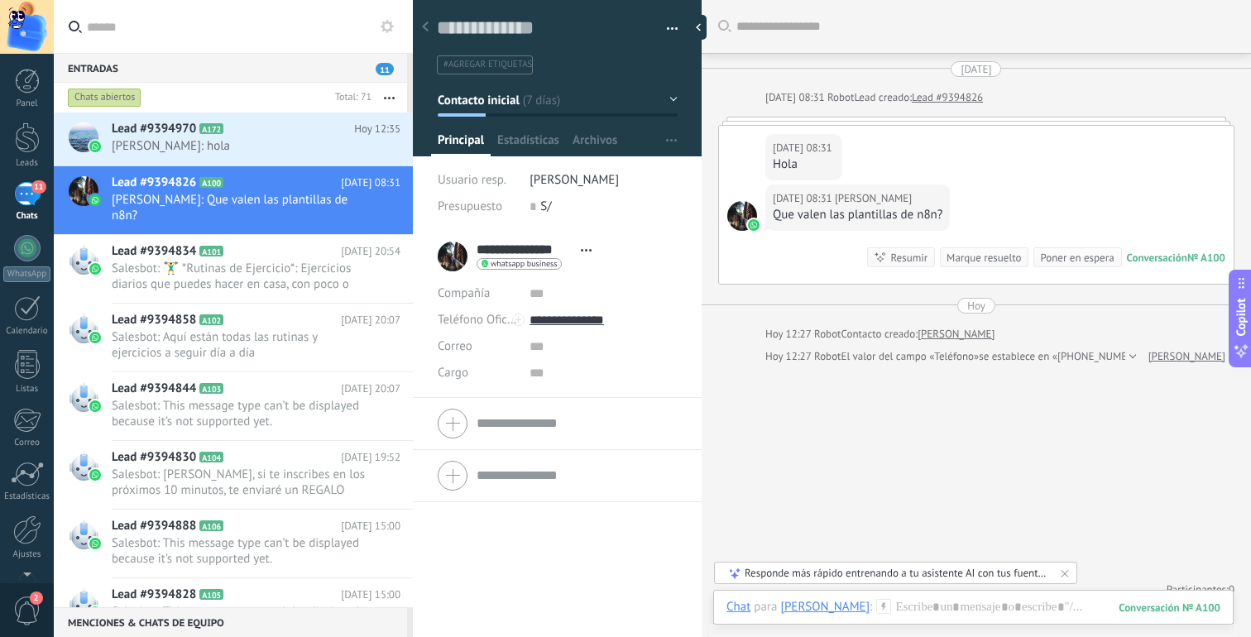 This screenshot has width=1251, height=637. Describe the element at coordinates (377, 129) in the screenshot. I see `span: Hoy 12:35` at that location.